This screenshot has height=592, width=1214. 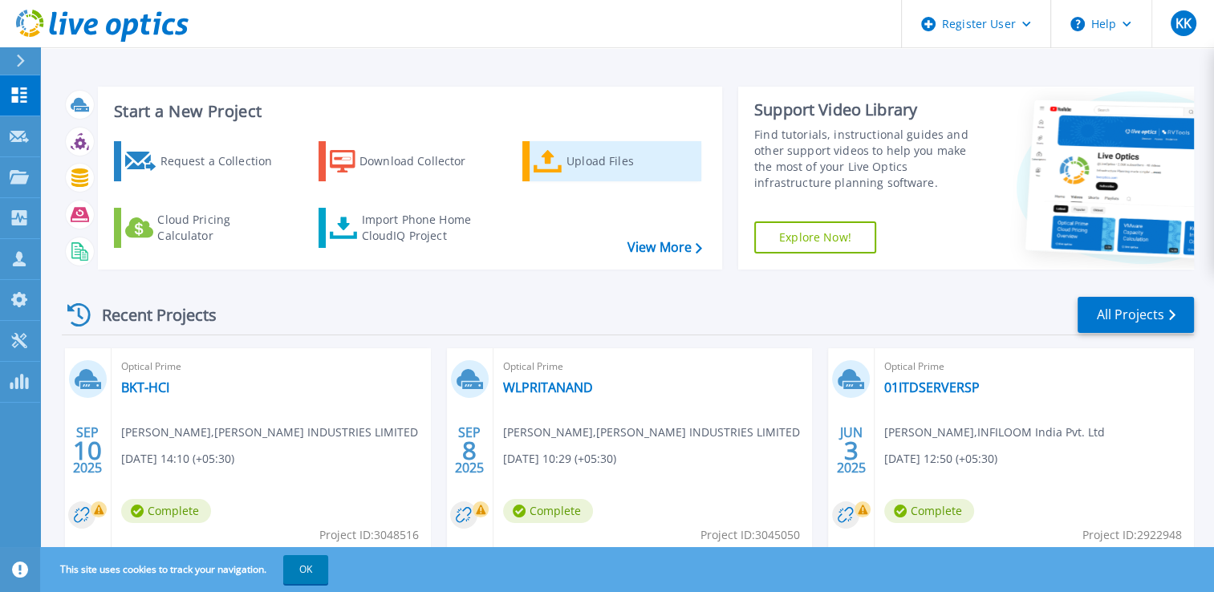 I want to click on span: Project ID: 2922948, so click(x=1132, y=535).